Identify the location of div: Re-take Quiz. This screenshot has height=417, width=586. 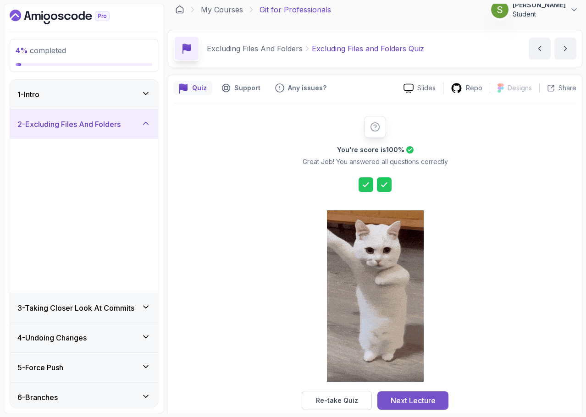
(337, 401).